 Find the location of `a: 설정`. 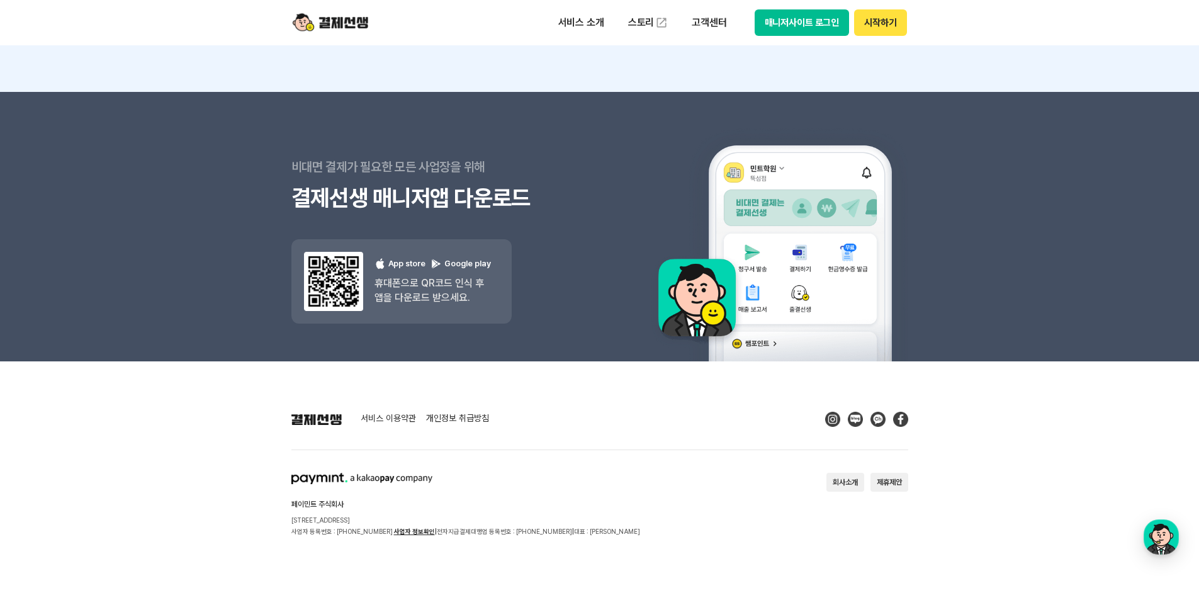

a: 설정 is located at coordinates (202, 415).